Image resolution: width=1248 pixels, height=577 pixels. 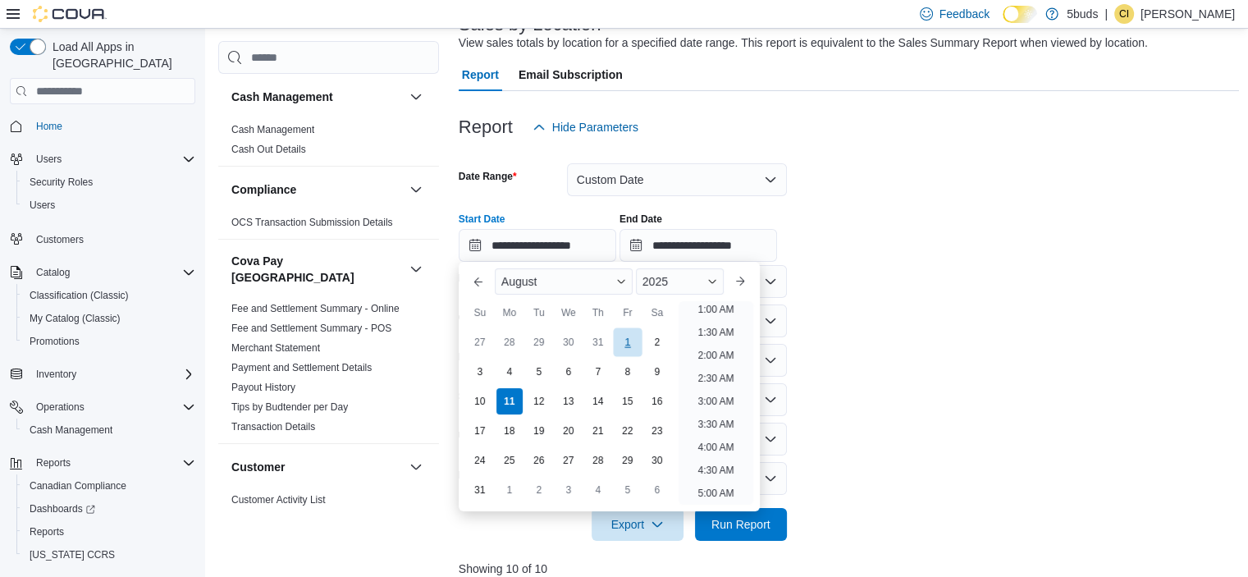 What do you see at coordinates (109, 509) in the screenshot?
I see `span: Dashboards` at bounding box center [109, 509].